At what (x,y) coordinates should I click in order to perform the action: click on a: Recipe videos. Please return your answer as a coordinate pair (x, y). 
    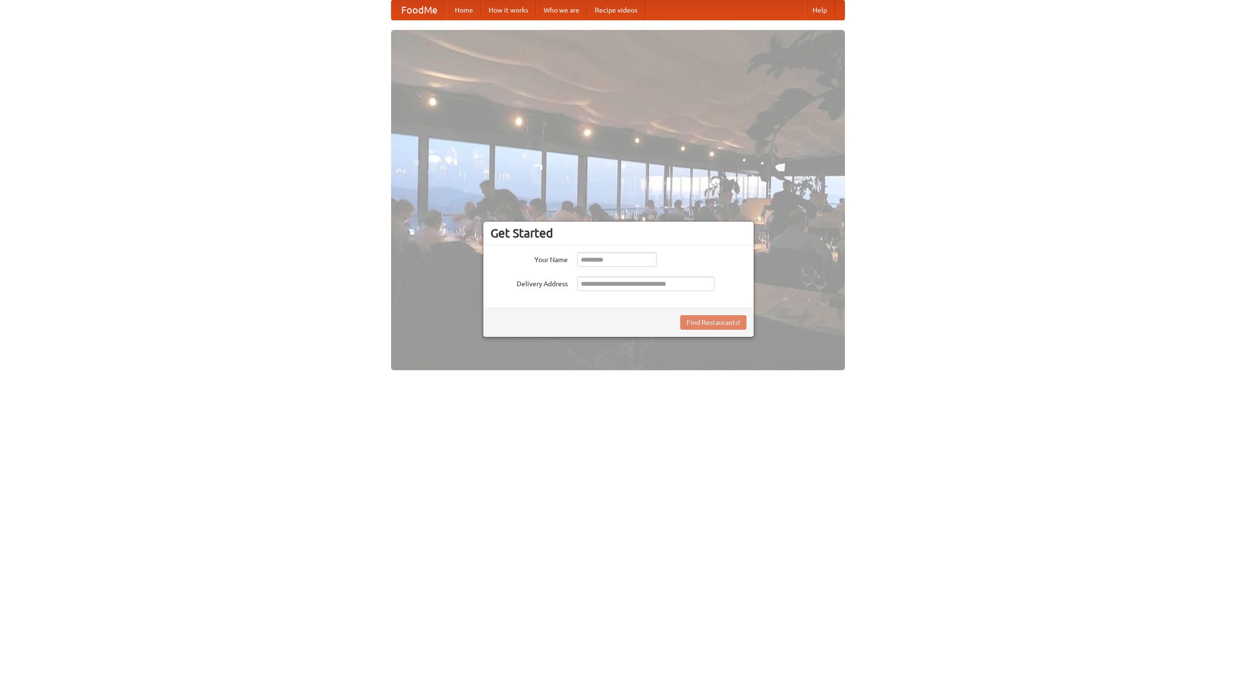
    Looking at the image, I should click on (616, 10).